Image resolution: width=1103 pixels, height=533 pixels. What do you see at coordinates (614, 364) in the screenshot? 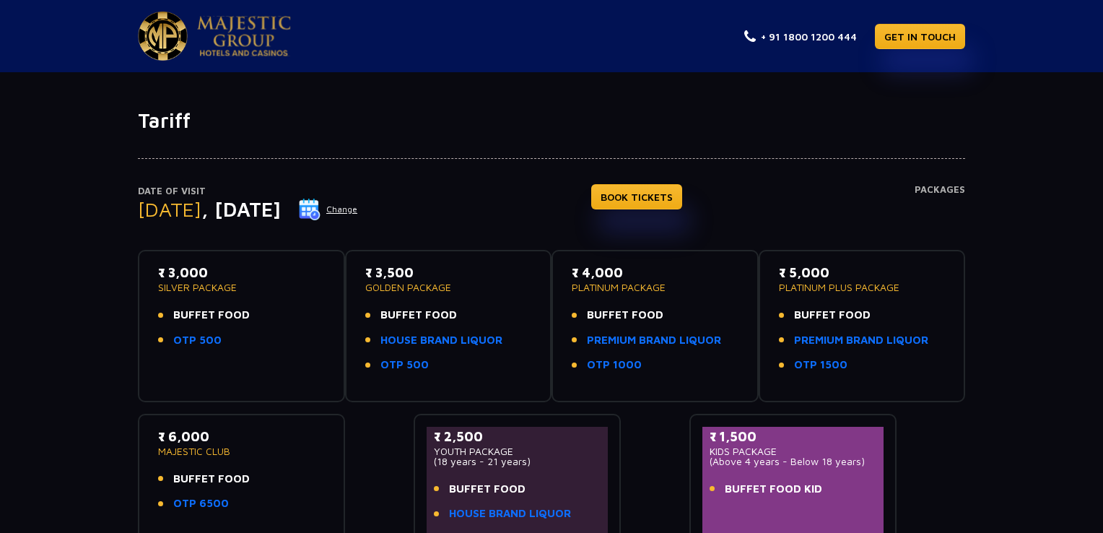
I see `a: OTP 1000` at bounding box center [614, 364].